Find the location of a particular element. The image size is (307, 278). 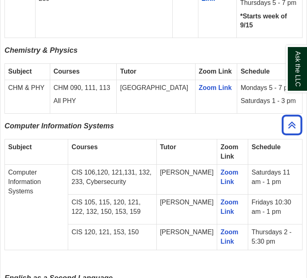

p: CIS 106,120, 121,131, 132, 233, Cybersecurity is located at coordinates (112, 177).